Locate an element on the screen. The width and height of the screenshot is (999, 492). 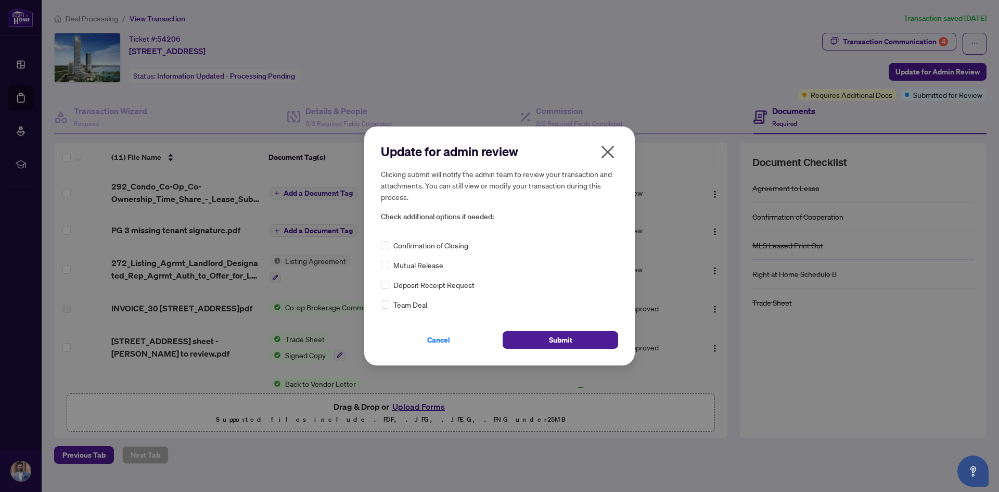
h5: Clicking submit will notify the admin team to review your transaction and attachments. You can st... is located at coordinates (500, 185).